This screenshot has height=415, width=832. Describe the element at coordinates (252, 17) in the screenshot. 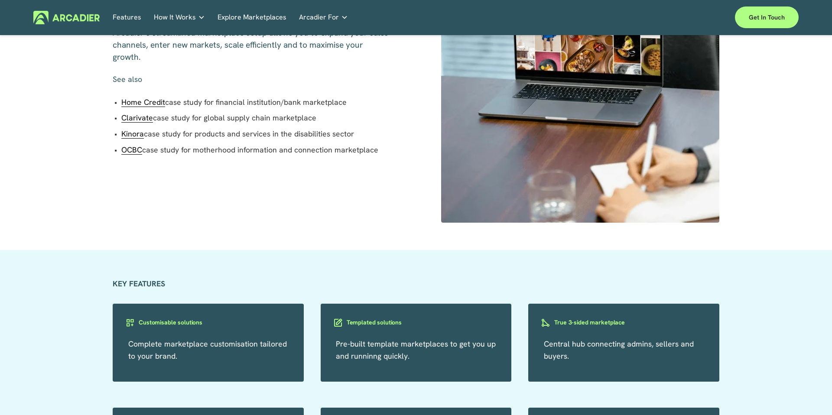

I see `a: Explore Marketplaces` at that location.